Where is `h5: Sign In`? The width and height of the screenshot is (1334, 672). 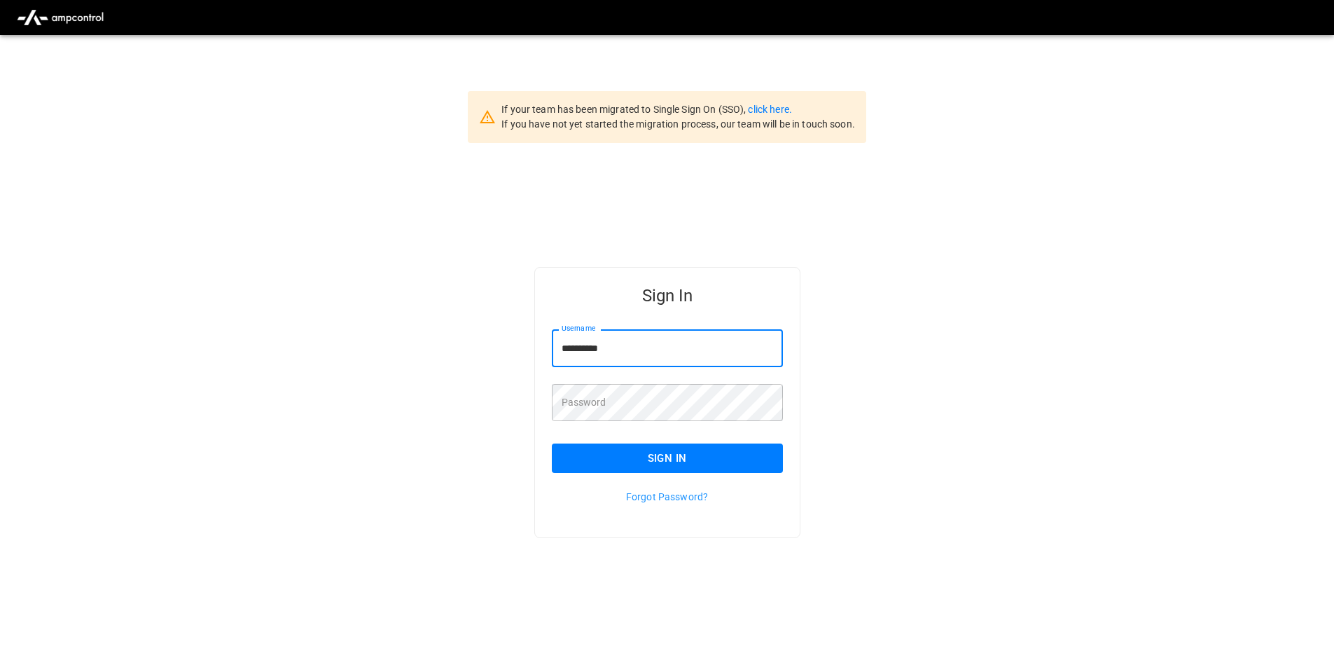
h5: Sign In is located at coordinates (667, 295).